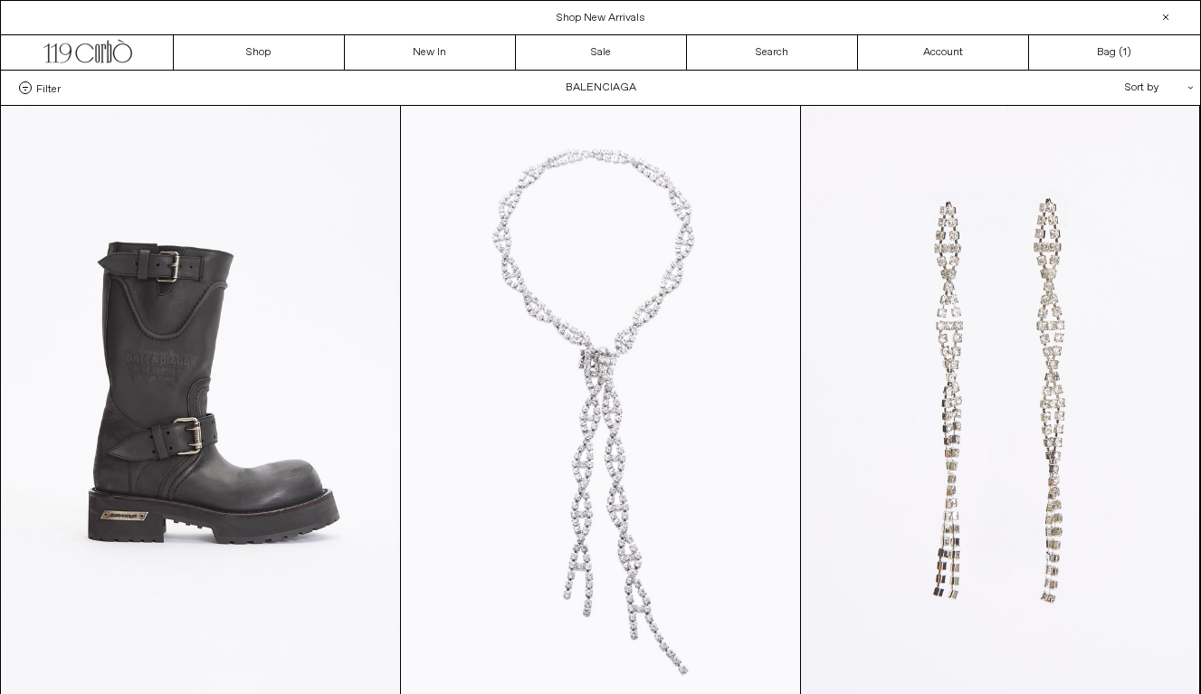 The height and width of the screenshot is (694, 1201). Describe the element at coordinates (48, 88) in the screenshot. I see `span: Filter` at that location.